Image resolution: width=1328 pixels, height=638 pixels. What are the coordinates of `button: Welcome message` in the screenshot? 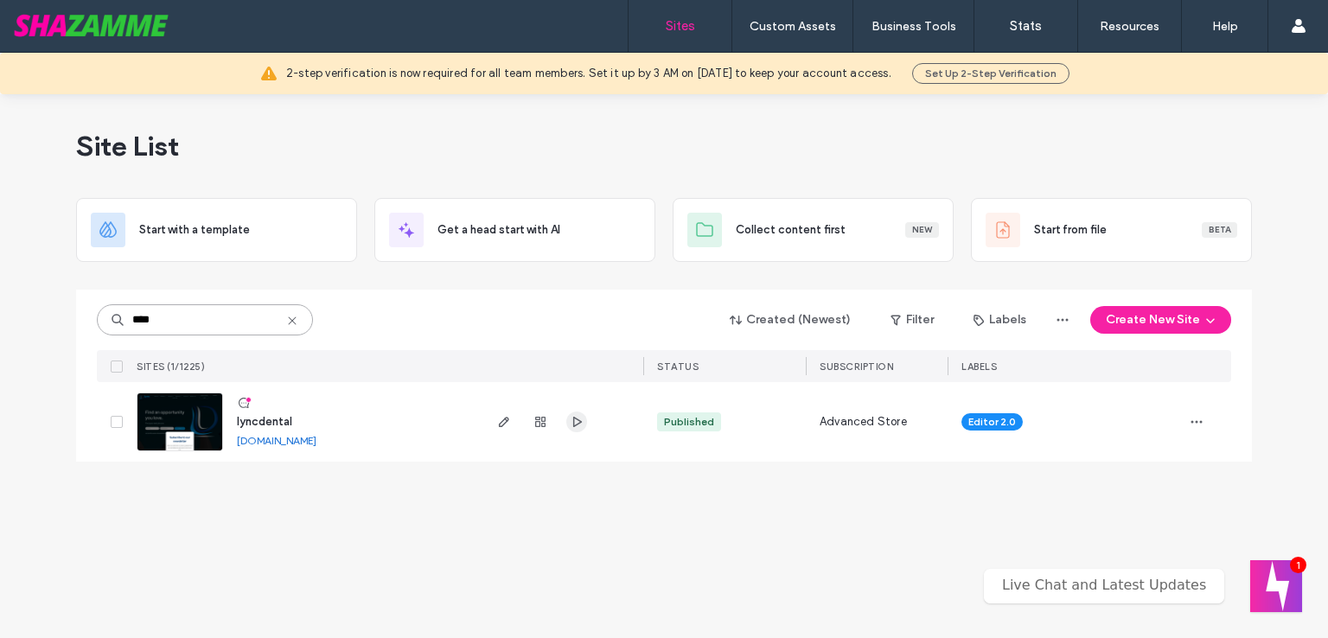 It's located at (1277, 586).